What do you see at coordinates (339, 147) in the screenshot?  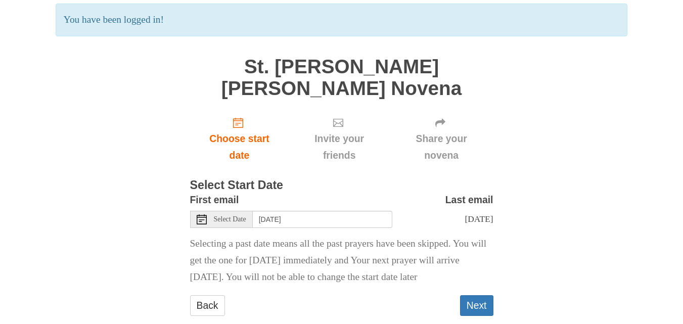 I see `span: Invite your friends` at bounding box center [339, 147].